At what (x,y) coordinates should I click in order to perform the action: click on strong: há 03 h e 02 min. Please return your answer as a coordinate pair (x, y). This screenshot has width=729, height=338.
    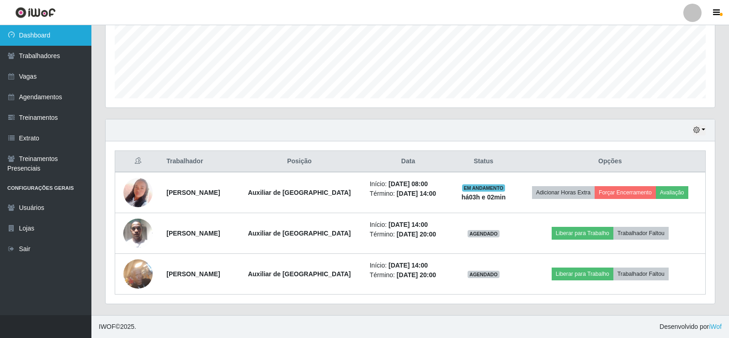
    Looking at the image, I should click on (483, 197).